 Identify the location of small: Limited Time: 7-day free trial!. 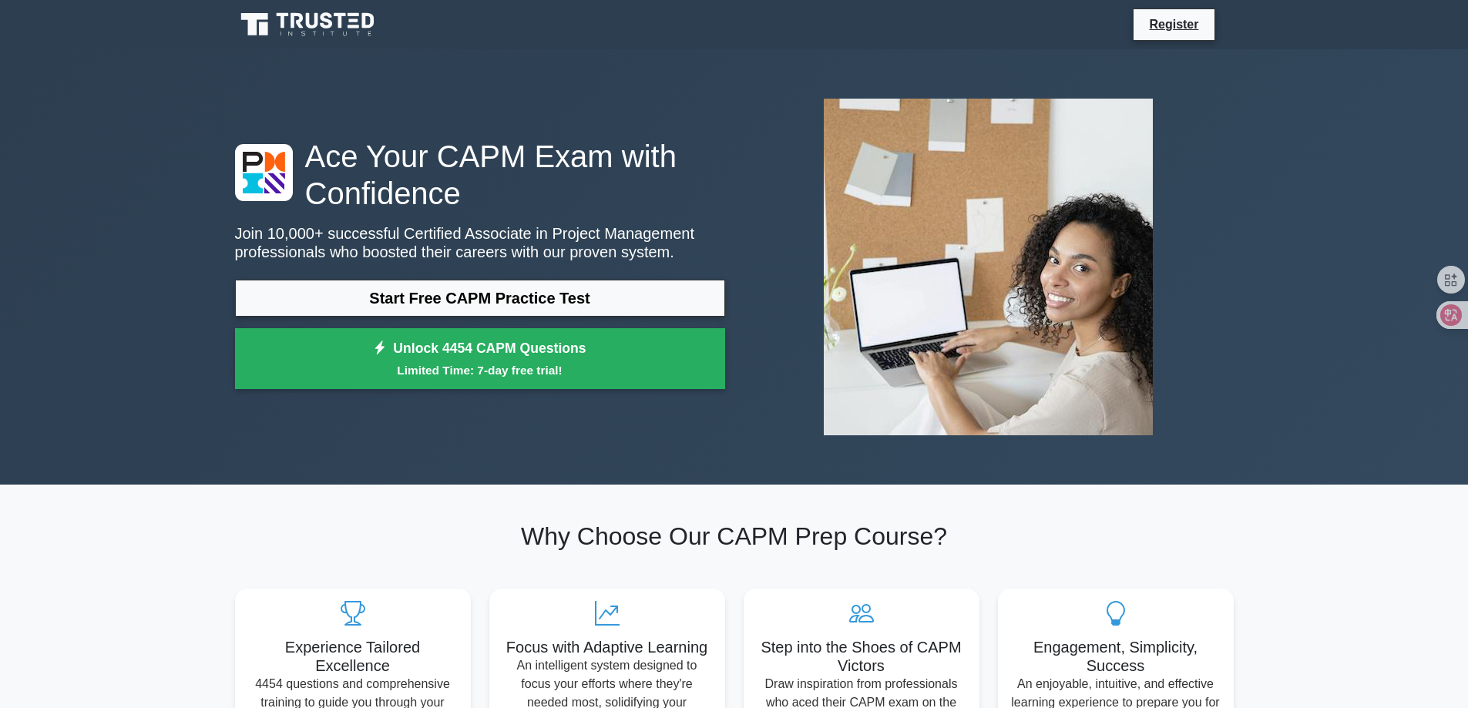
(480, 370).